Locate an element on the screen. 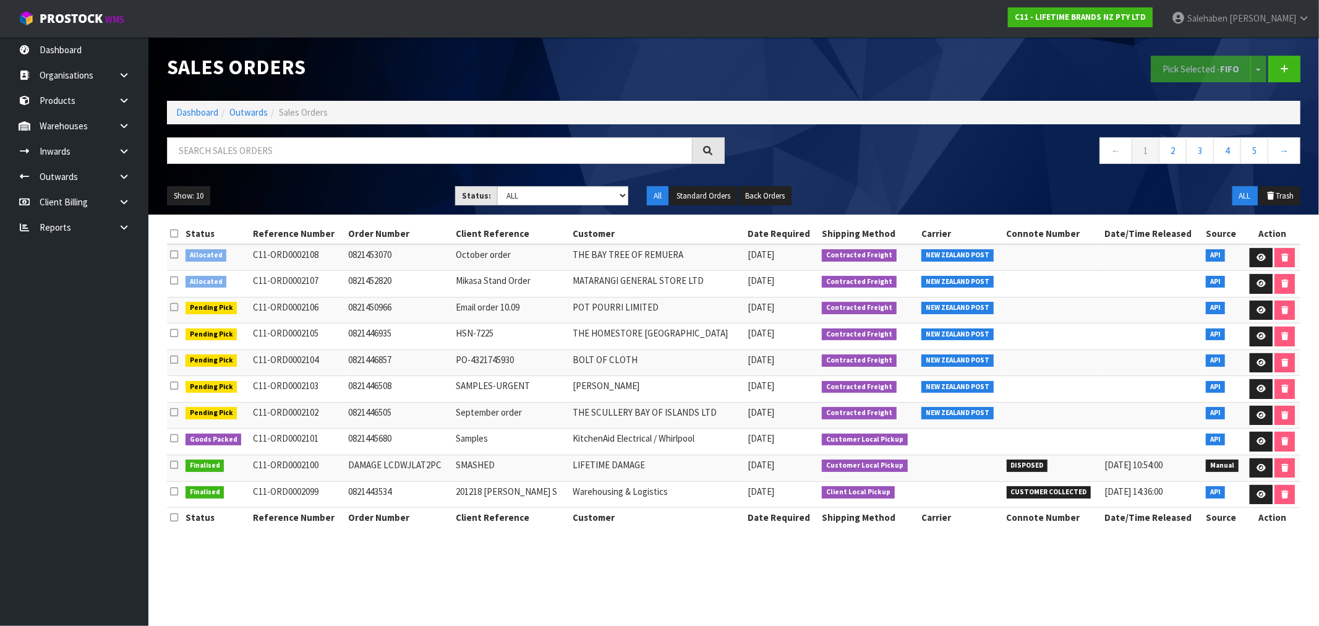 This screenshot has height=626, width=1319. span: Goods Packed is located at coordinates (213, 440).